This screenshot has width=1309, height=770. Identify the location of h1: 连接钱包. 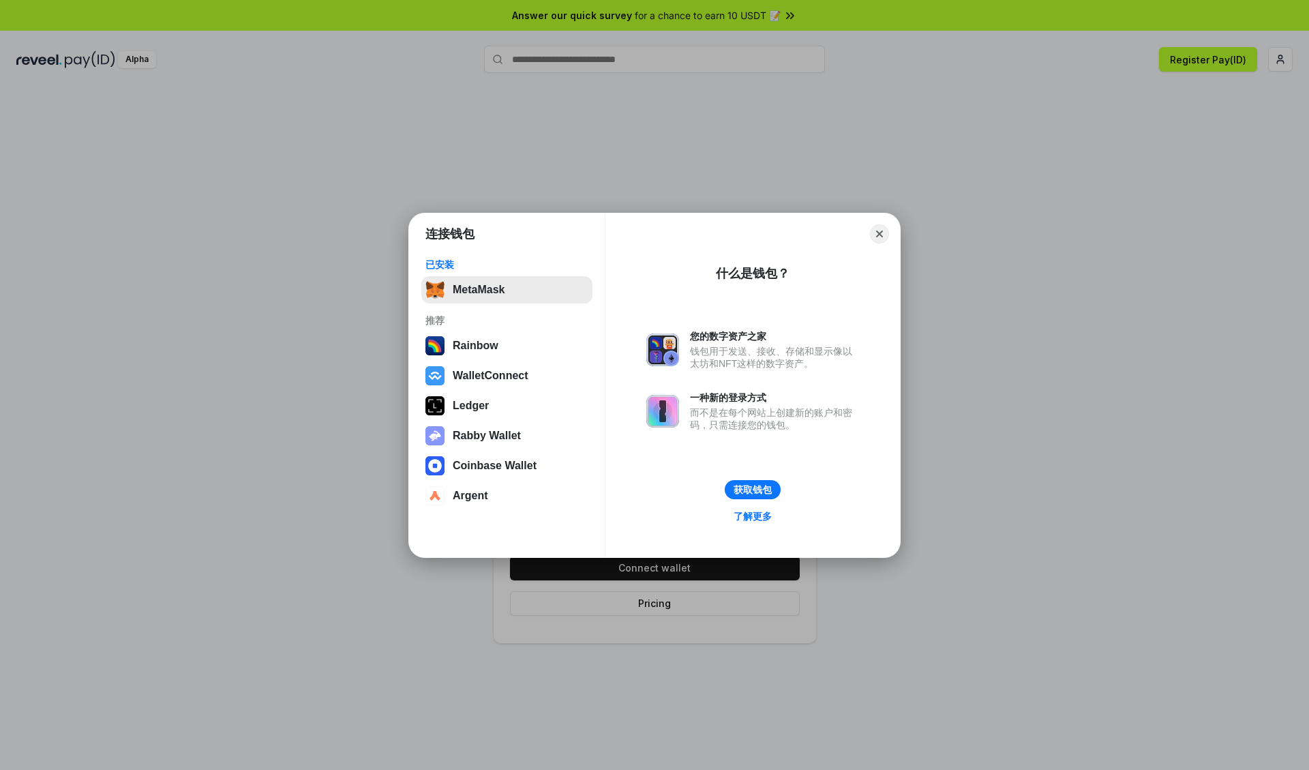
(450, 234).